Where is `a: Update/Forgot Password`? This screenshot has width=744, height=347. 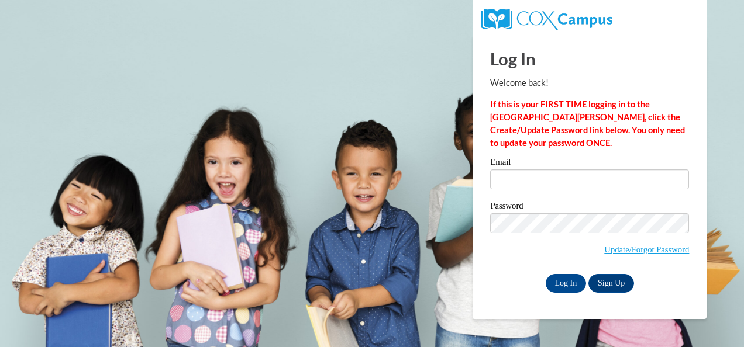
a: Update/Forgot Password is located at coordinates (646, 250).